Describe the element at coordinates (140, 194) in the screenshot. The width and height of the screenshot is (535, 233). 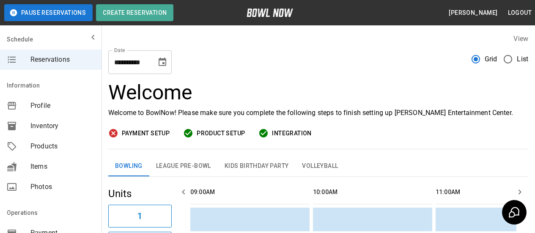
I see `h5: Units` at that location.